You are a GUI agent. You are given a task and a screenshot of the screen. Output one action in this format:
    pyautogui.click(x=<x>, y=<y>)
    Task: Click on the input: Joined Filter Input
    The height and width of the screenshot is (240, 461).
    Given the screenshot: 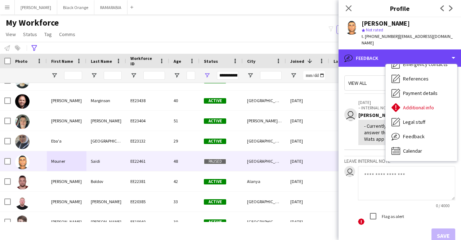 What is the action you would take?
    pyautogui.click(x=314, y=75)
    